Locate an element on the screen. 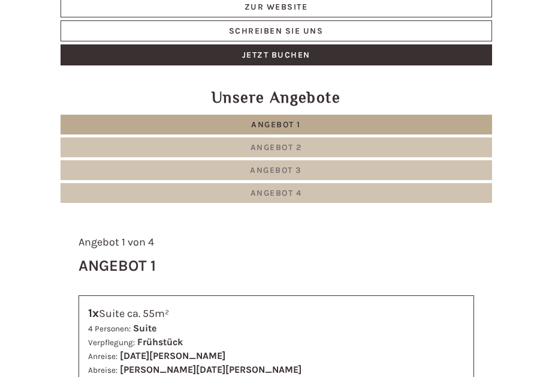 This screenshot has height=377, width=552. span: Angebot 2 is located at coordinates (276, 147).